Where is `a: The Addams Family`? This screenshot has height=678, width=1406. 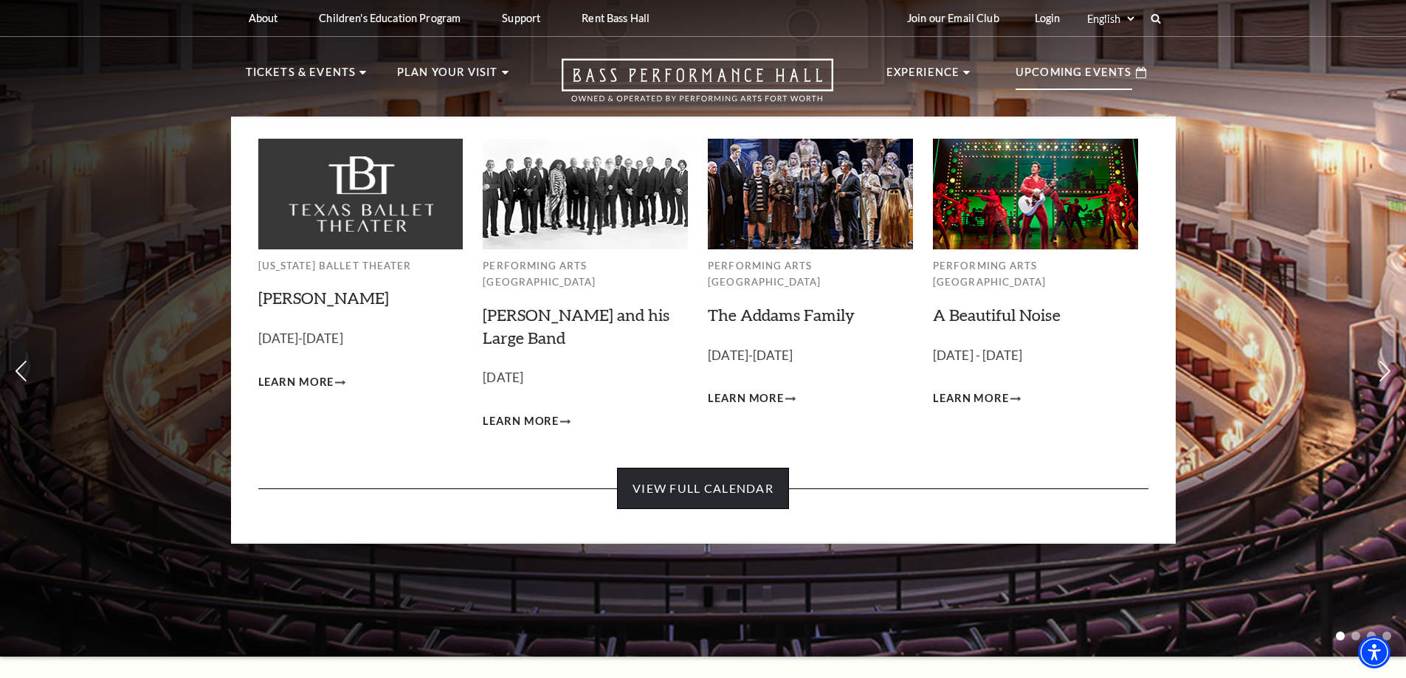
a: The Addams Family is located at coordinates (781, 314).